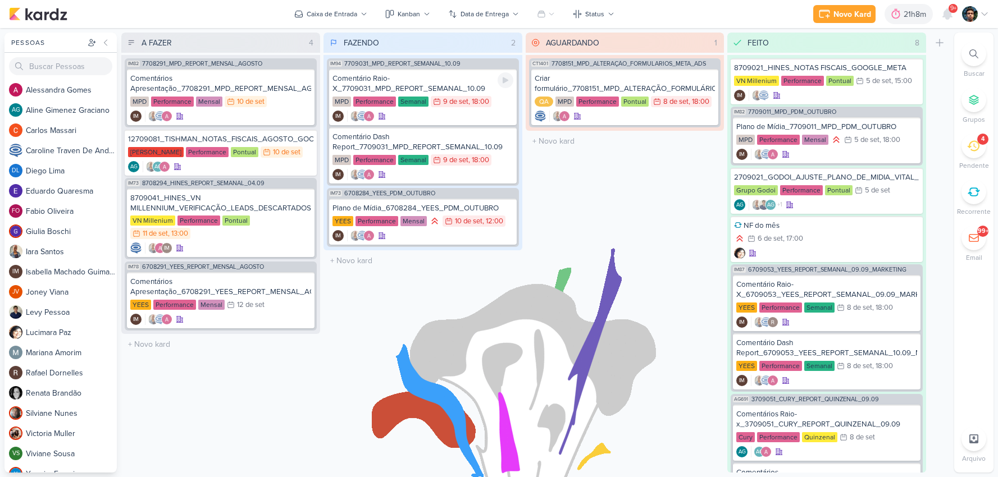 The height and width of the screenshot is (477, 998). I want to click on li: Ctrl + F, so click(974, 60).